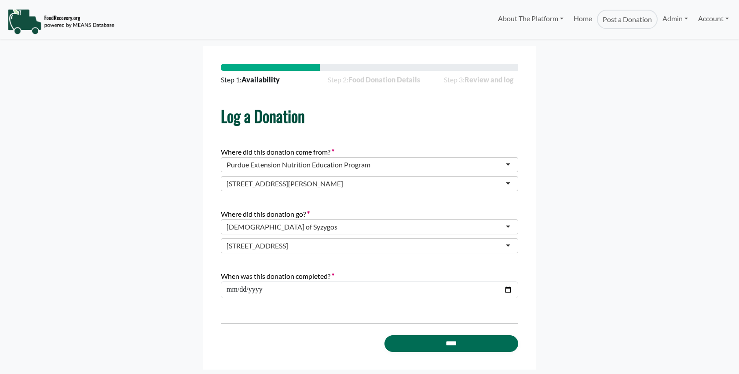 This screenshot has width=739, height=374. Describe the element at coordinates (374, 80) in the screenshot. I see `span: Step 2:` at that location.